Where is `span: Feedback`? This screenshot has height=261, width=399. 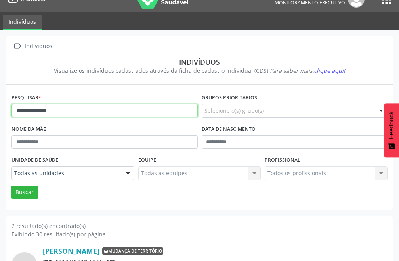 span: Feedback is located at coordinates (392, 125).